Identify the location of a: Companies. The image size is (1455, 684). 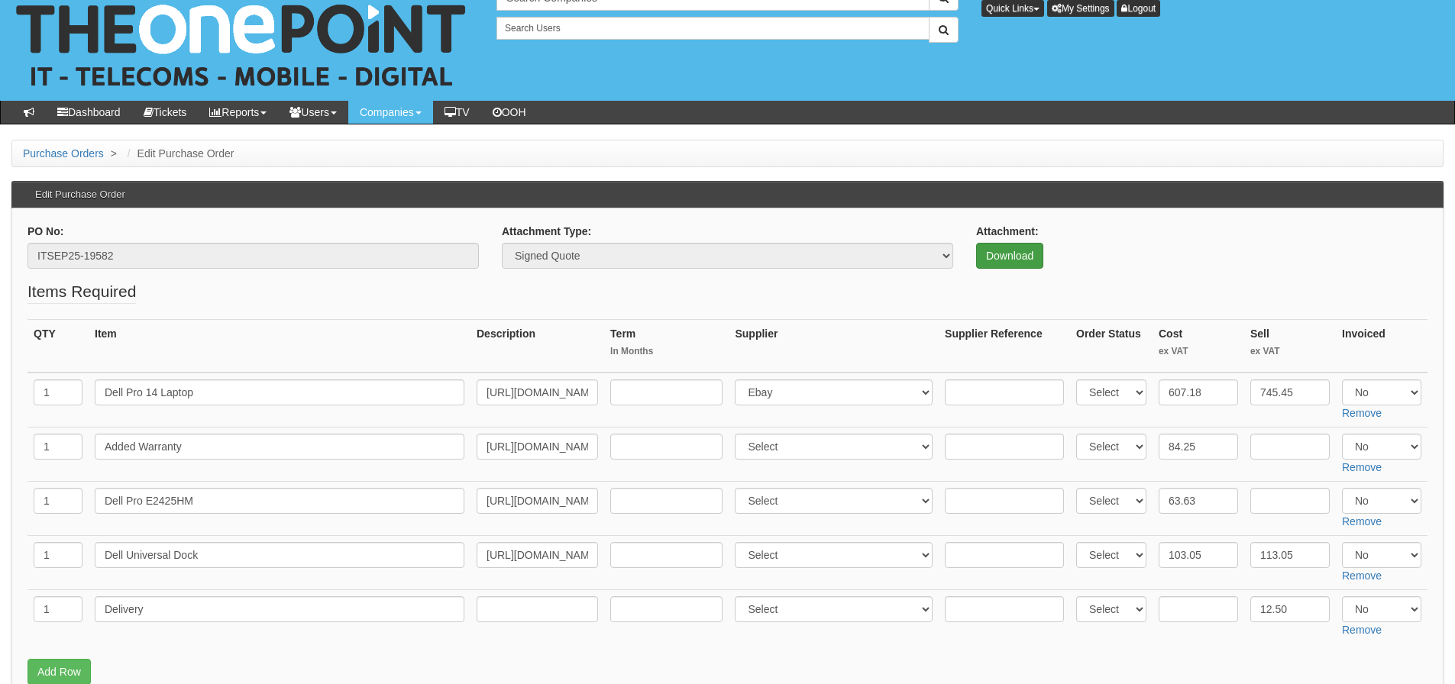
(390, 112).